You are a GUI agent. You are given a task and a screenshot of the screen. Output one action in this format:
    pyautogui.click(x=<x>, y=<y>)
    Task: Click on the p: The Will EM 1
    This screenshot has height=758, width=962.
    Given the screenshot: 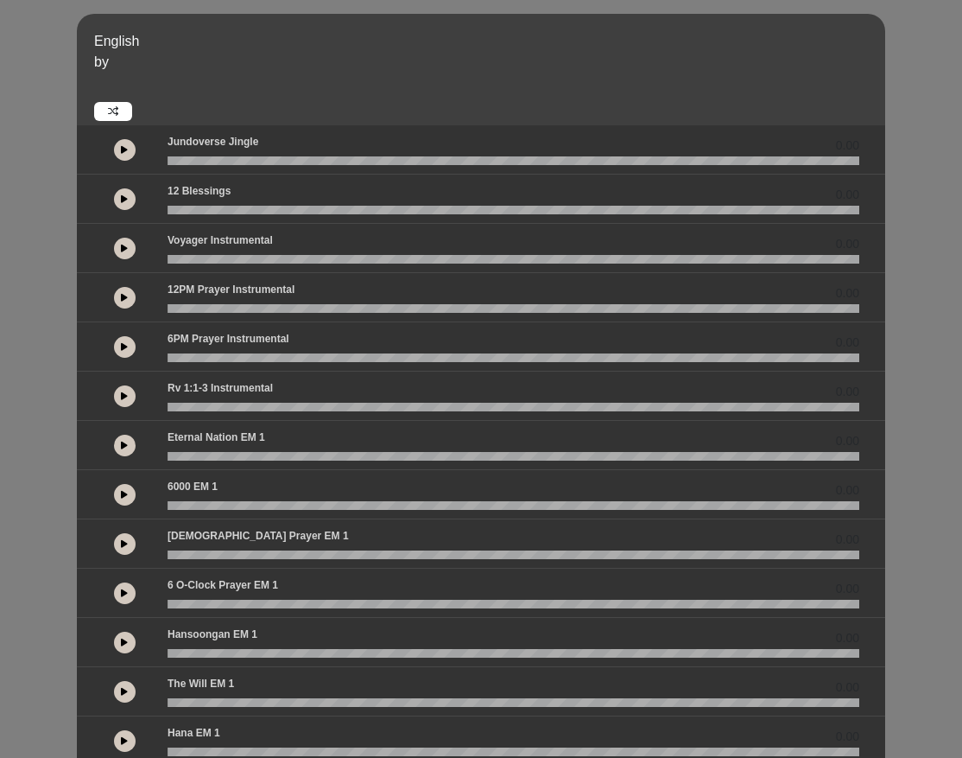 What is the action you would take?
    pyautogui.click(x=200, y=683)
    